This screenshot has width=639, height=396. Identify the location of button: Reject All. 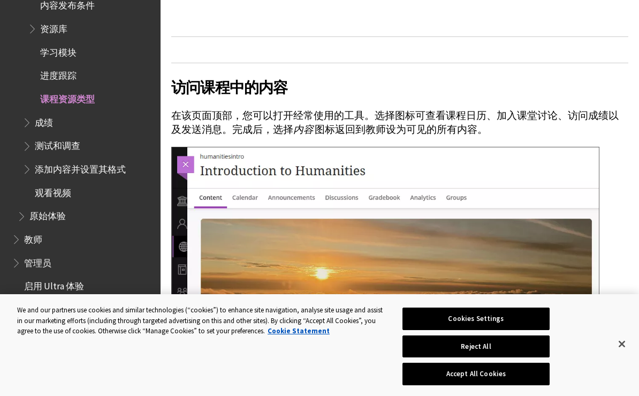
(476, 346).